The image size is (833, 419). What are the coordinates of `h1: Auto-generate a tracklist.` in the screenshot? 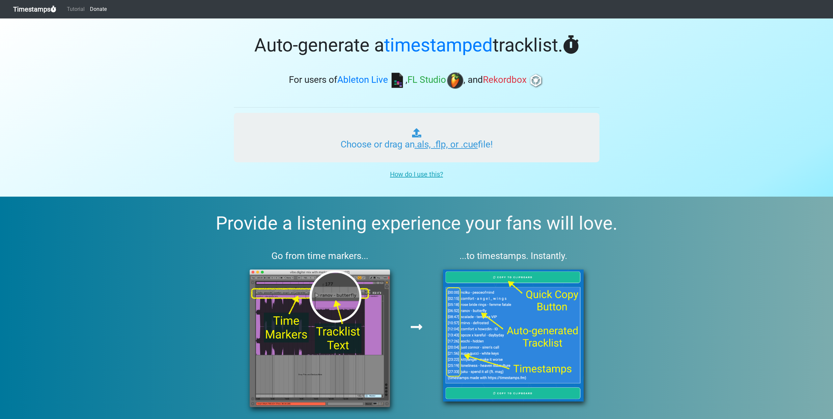 It's located at (417, 45).